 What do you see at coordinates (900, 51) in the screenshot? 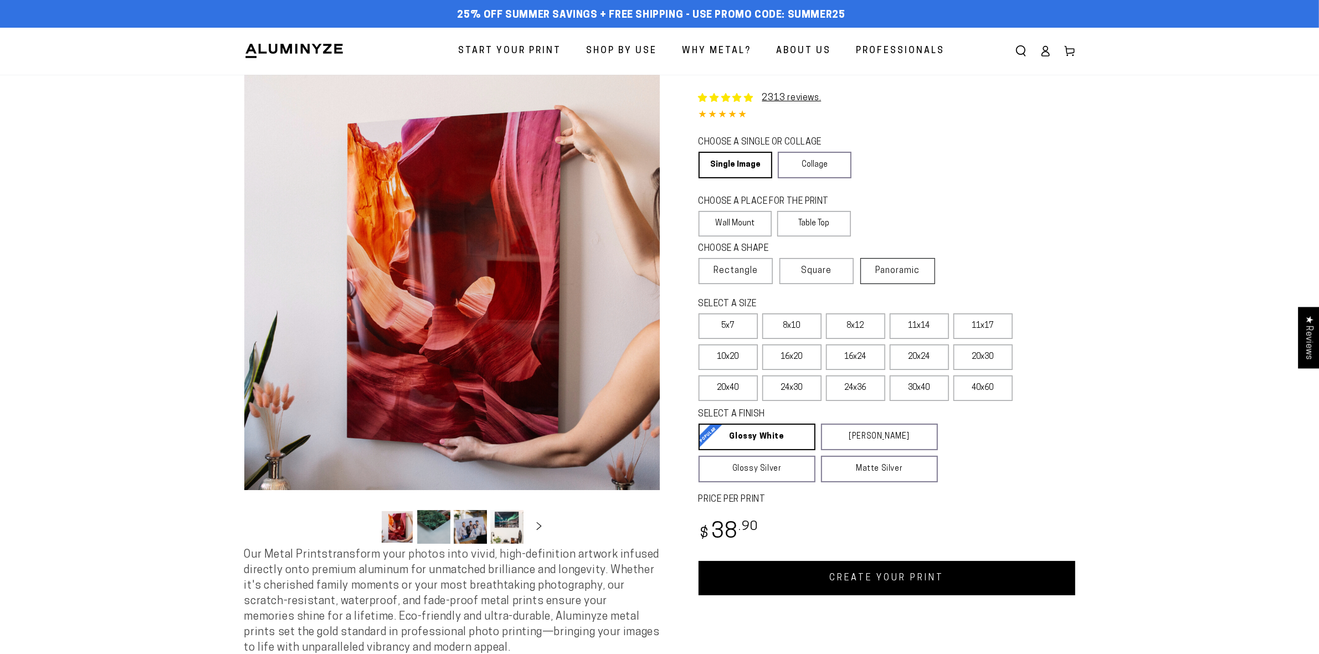
I see `a: Professionals` at bounding box center [900, 51].